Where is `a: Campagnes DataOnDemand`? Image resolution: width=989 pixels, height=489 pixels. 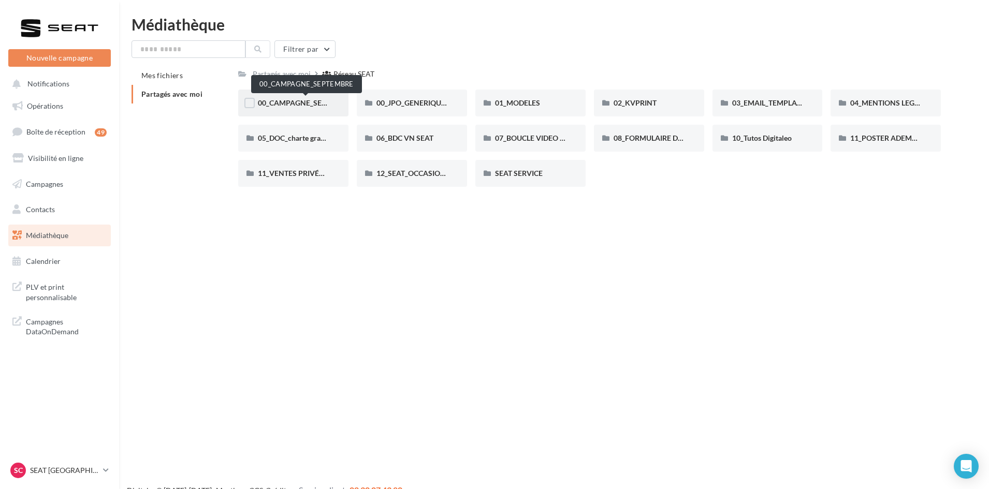 a: Campagnes DataOnDemand is located at coordinates (60, 326).